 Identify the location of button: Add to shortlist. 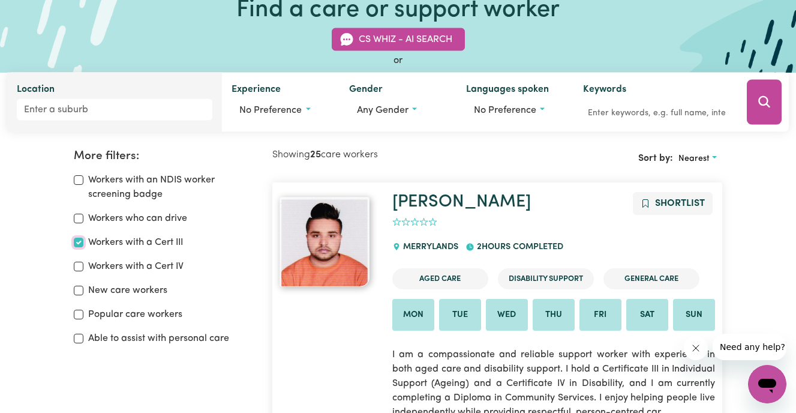
(672, 203).